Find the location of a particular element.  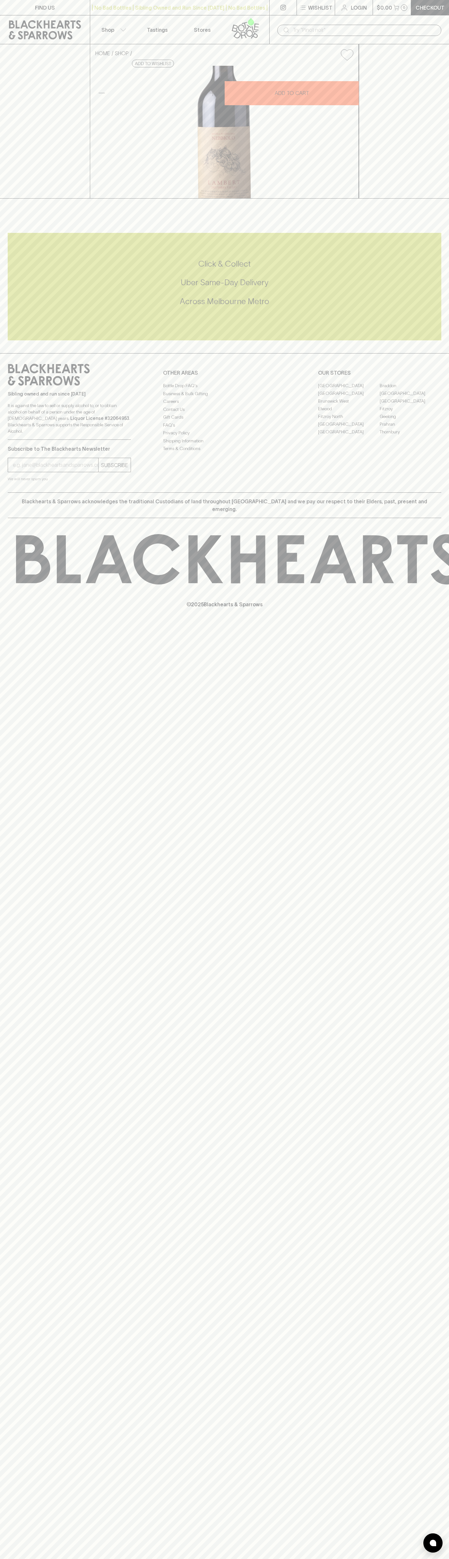

p: It is against the law to sell or supply alcohol to, or to obtain alcohol on behalf of a person un... is located at coordinates (69, 418).